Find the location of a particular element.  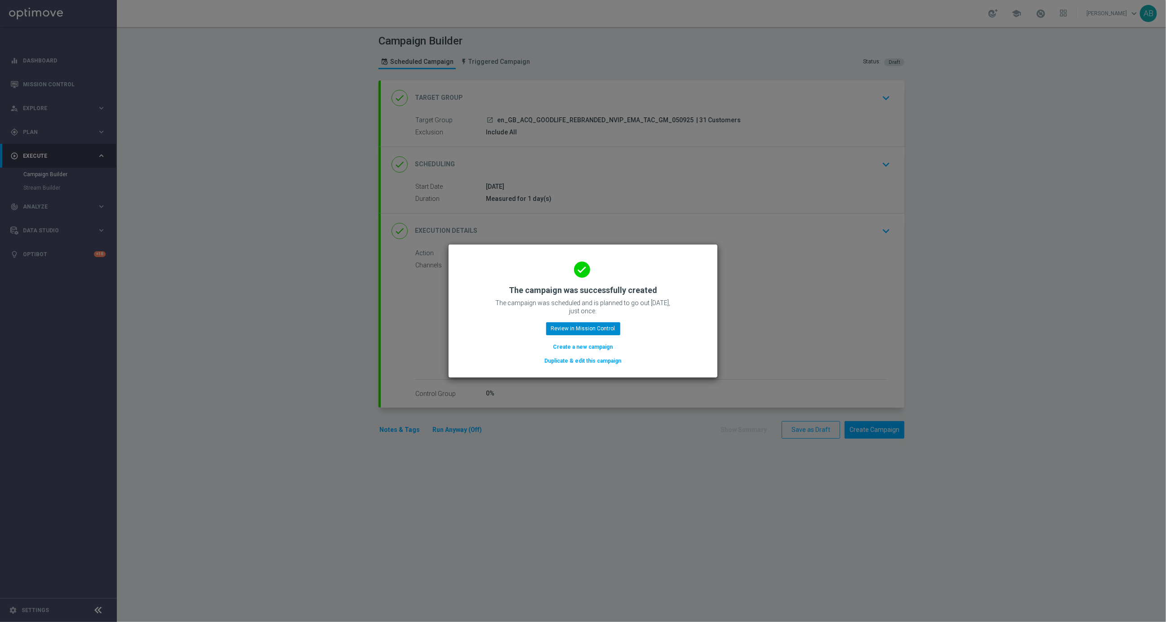

i: done is located at coordinates (582, 270).